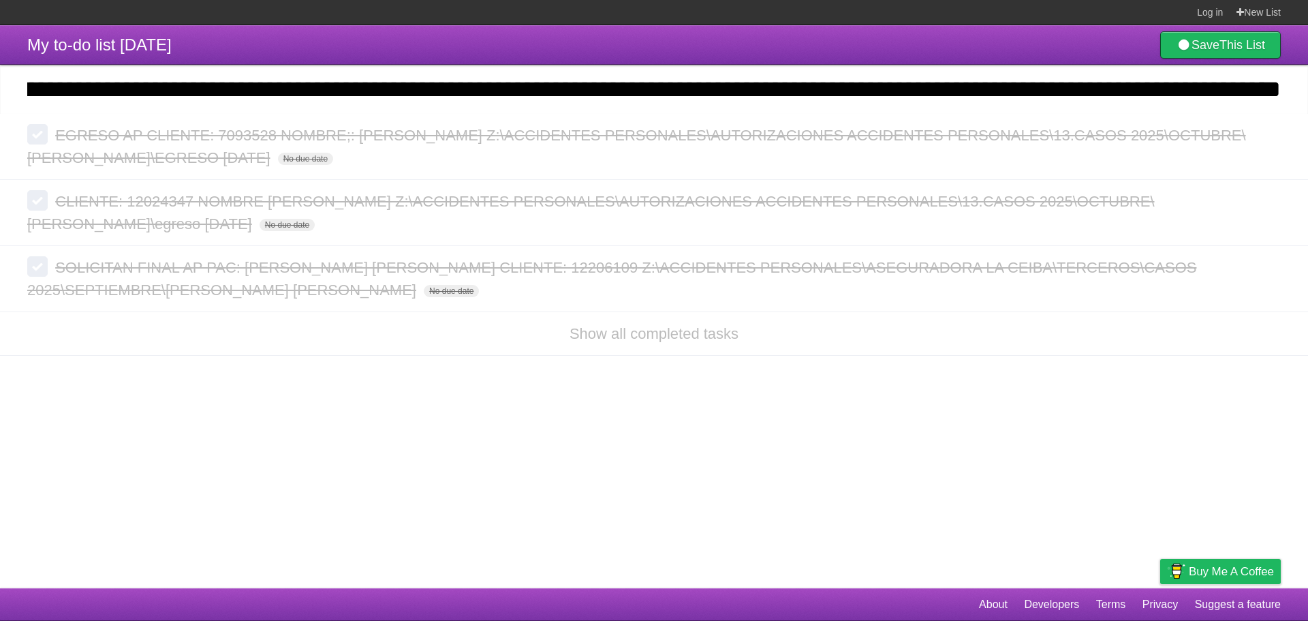  I want to click on span: Buy me a coffee, so click(1231, 571).